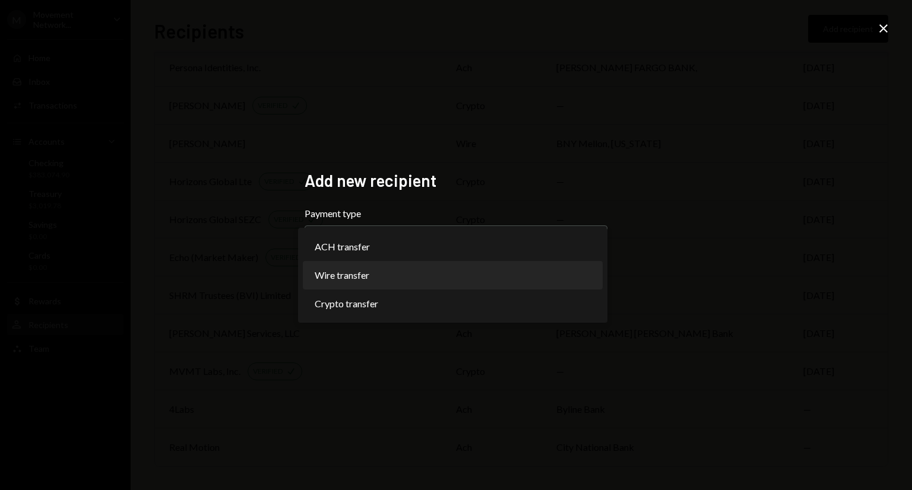 The image size is (912, 490). What do you see at coordinates (346, 304) in the screenshot?
I see `span: Crypto transfer` at bounding box center [346, 304].